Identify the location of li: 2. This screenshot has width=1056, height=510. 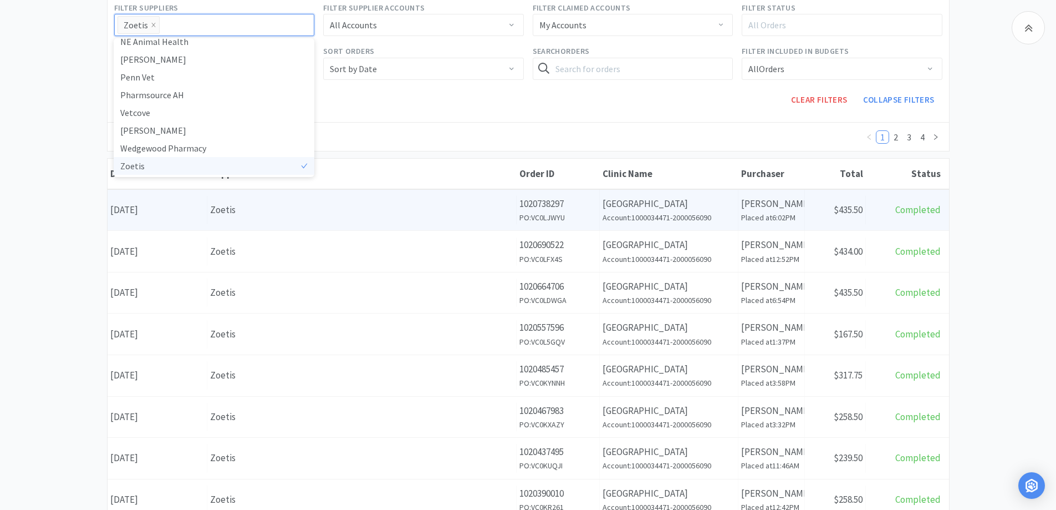
(896, 137).